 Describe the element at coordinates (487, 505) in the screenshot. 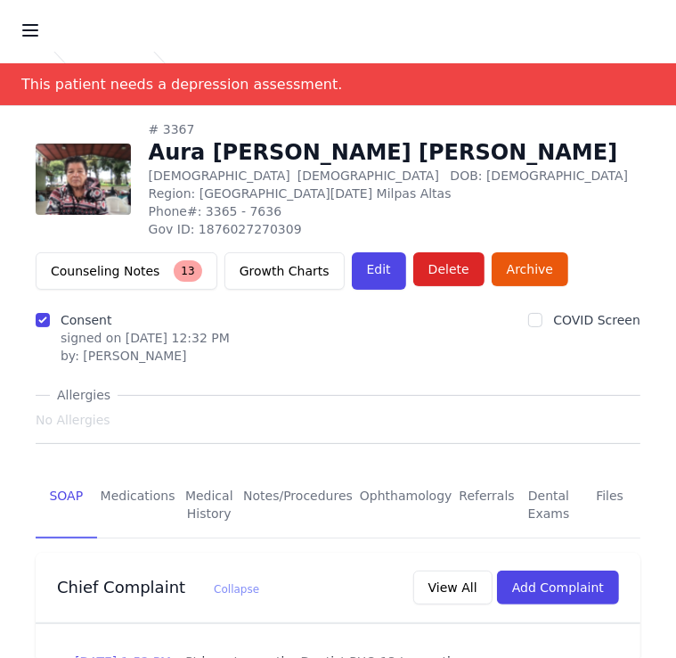

I see `a: Referrals` at that location.